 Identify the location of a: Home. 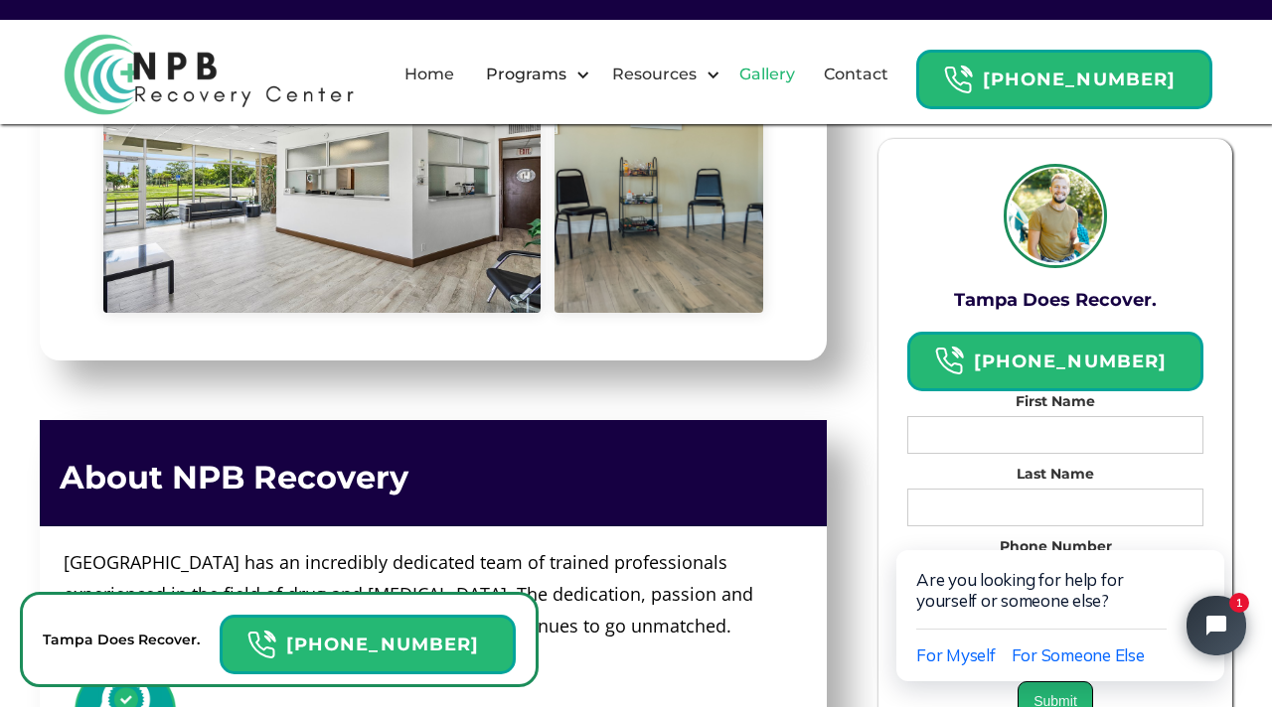
(429, 75).